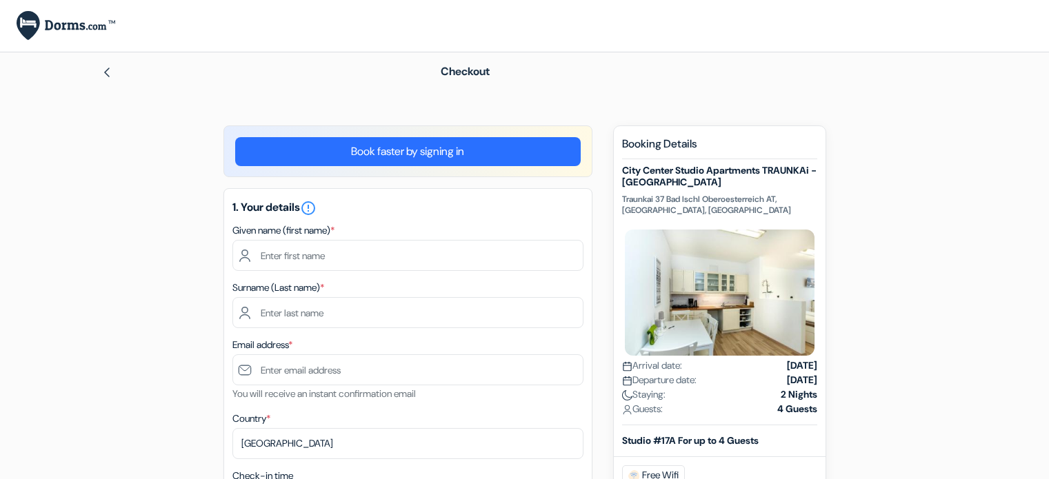 The height and width of the screenshot is (479, 1049). What do you see at coordinates (465, 71) in the screenshot?
I see `span: Checkout` at bounding box center [465, 71].